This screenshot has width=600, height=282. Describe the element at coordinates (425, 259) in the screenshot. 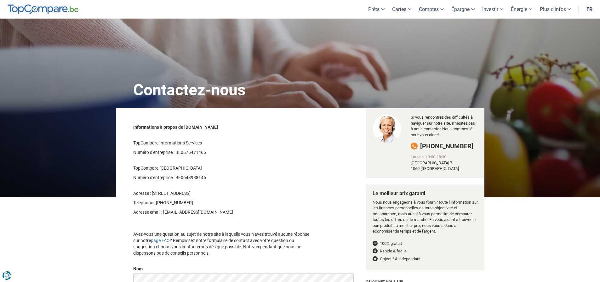

I see `li: Objectif & indépendant` at that location.